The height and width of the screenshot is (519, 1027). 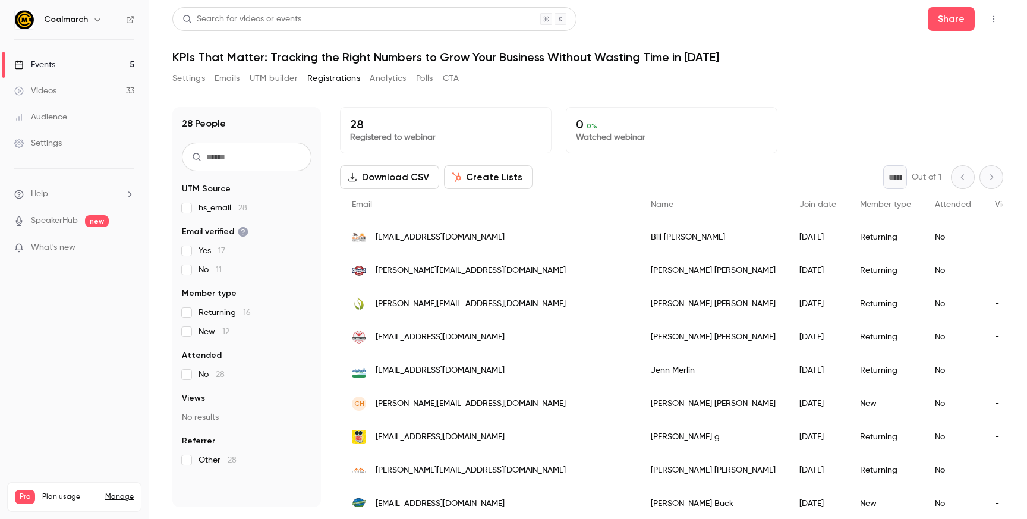 What do you see at coordinates (226, 332) in the screenshot?
I see `span: 12` at bounding box center [226, 332].